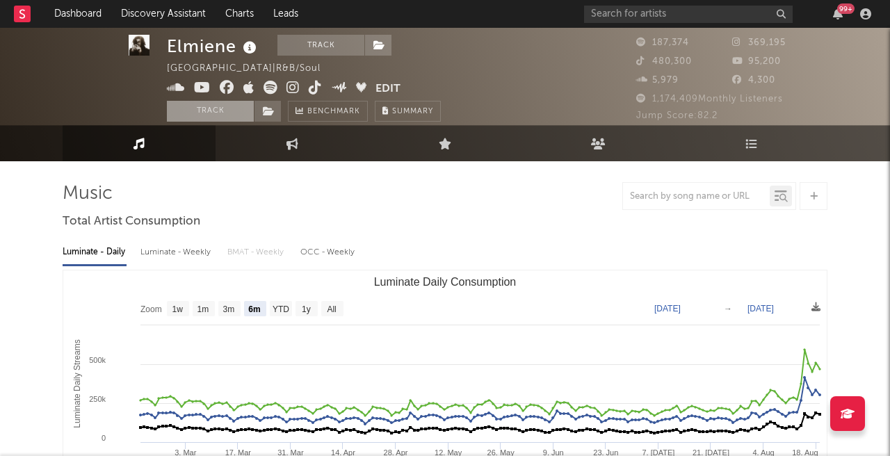 The image size is (890, 456). Describe the element at coordinates (177, 252) in the screenshot. I see `div: Luminate - Weekly` at that location.